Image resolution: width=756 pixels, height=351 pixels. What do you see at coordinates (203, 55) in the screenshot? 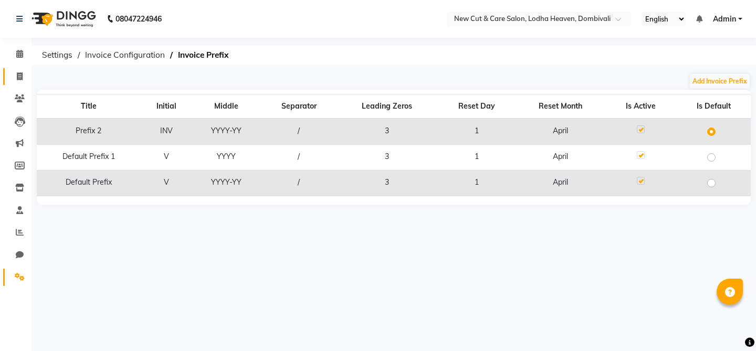
I see `span: Invoice Prefix` at bounding box center [203, 55].